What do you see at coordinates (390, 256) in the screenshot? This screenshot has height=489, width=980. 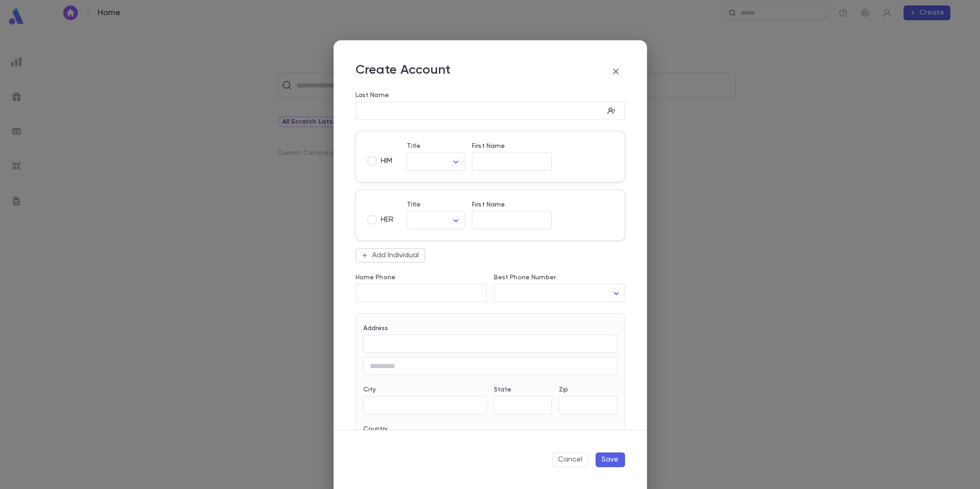 I see `button: Add Individual` at bounding box center [390, 256].